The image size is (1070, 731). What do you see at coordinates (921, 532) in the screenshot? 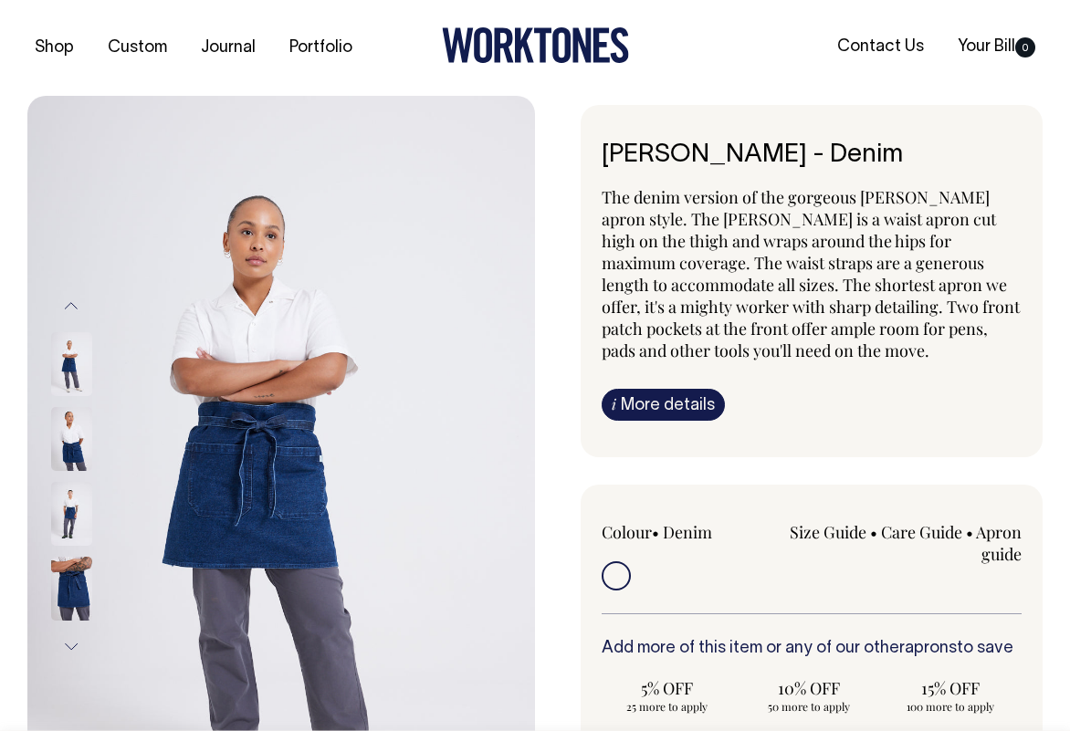
I see `a: Care Guide` at bounding box center [921, 532].